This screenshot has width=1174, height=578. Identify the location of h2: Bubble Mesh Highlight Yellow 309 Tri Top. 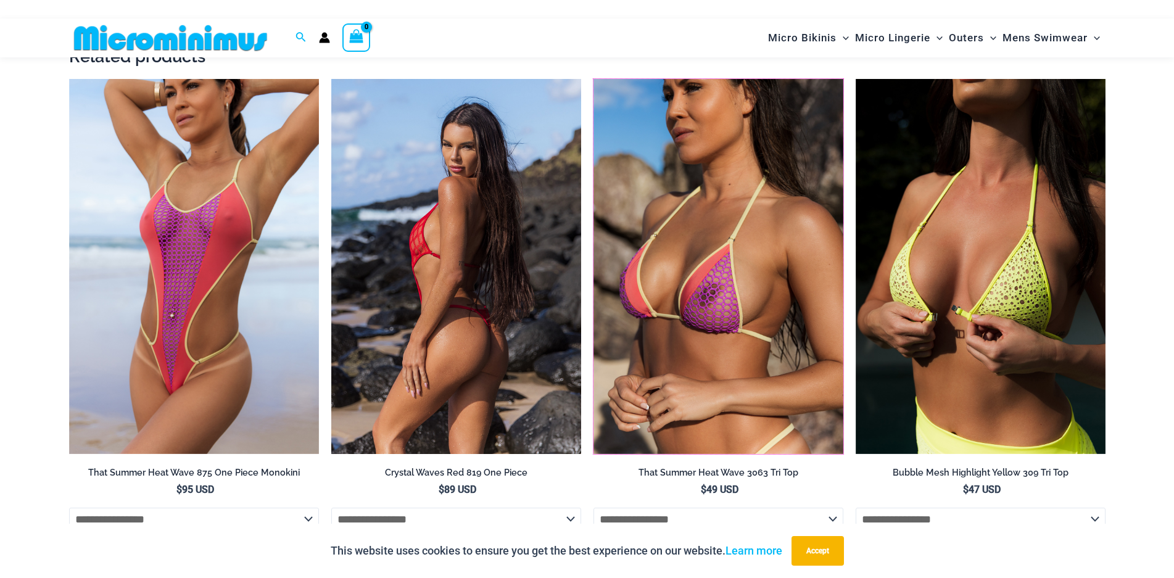
(980, 473).